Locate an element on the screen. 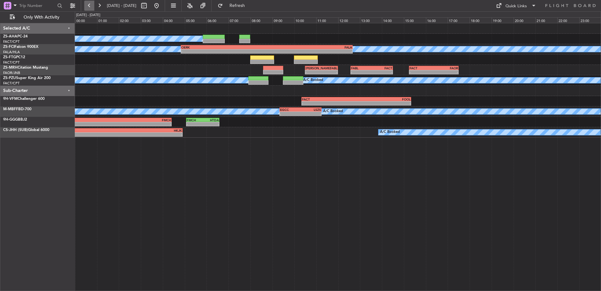 This screenshot has height=291, width=601. div: 01:00 is located at coordinates (108, 20).